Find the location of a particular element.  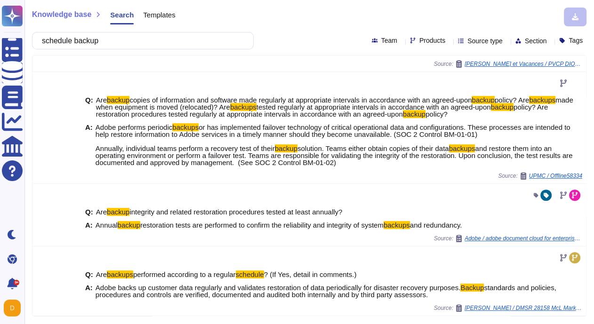

span: policy? Are restoration procedures tested regularly at appropriate intervals in accordance with a... is located at coordinates (322, 111).